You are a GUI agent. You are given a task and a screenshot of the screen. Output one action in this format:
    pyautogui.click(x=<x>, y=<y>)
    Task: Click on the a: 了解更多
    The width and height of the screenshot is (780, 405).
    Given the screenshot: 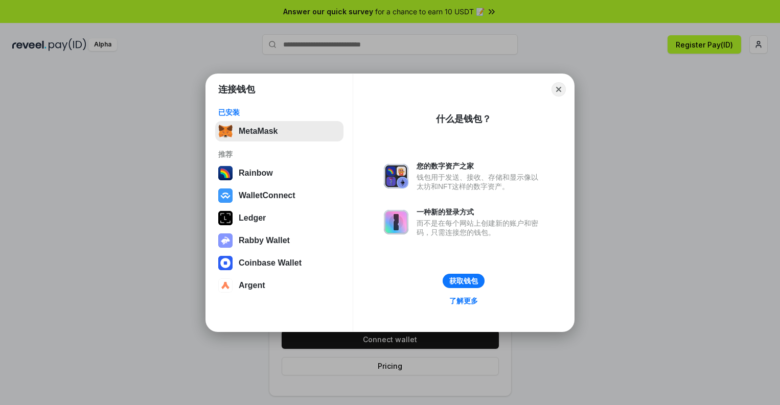 What is the action you would take?
    pyautogui.click(x=464, y=301)
    